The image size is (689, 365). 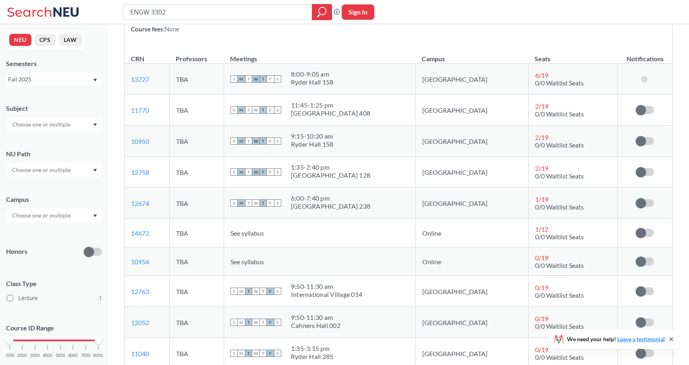 I want to click on div: 6:00 - 7:40 pm, so click(x=330, y=198).